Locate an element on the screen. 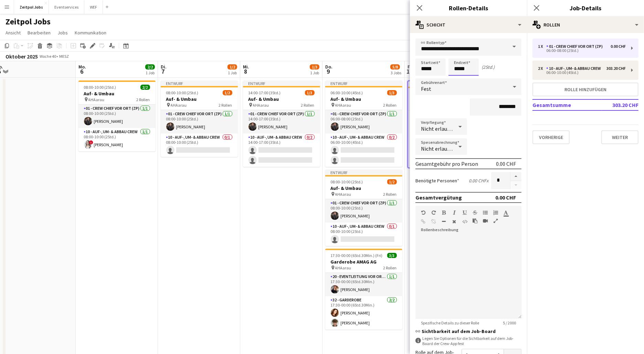 The height and width of the screenshot is (354, 644). button: Vollbild is located at coordinates (496, 221).